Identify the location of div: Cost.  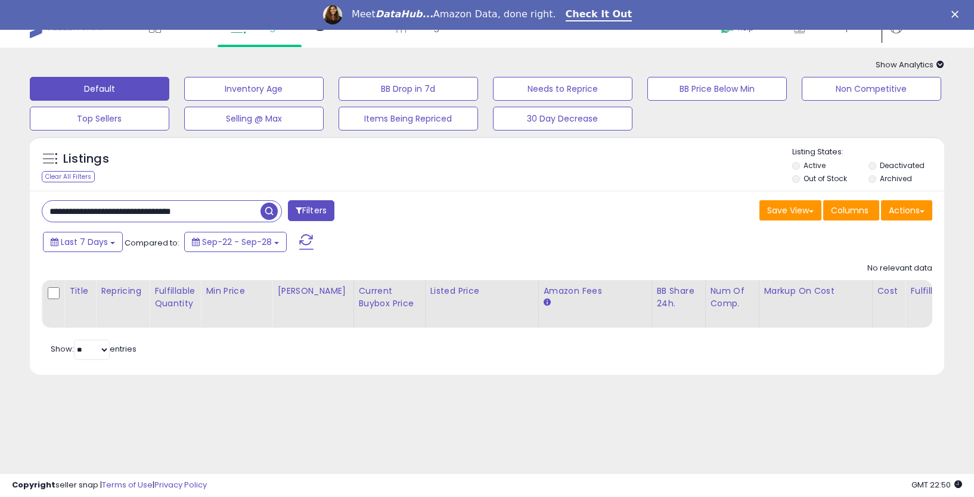
(889, 291).